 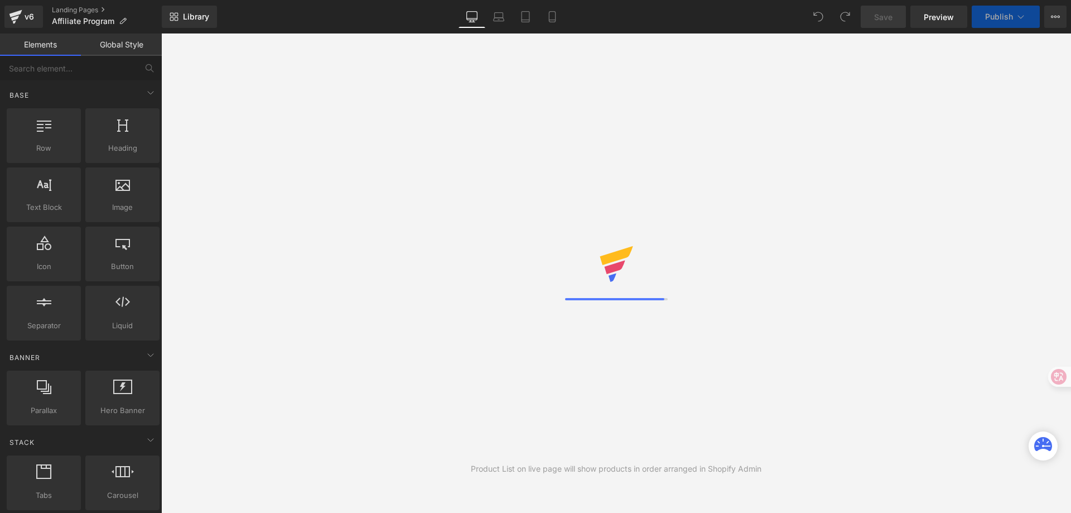 I want to click on div: Product List on live page will show products in order arranged in Shopify Admin, so click(x=616, y=469).